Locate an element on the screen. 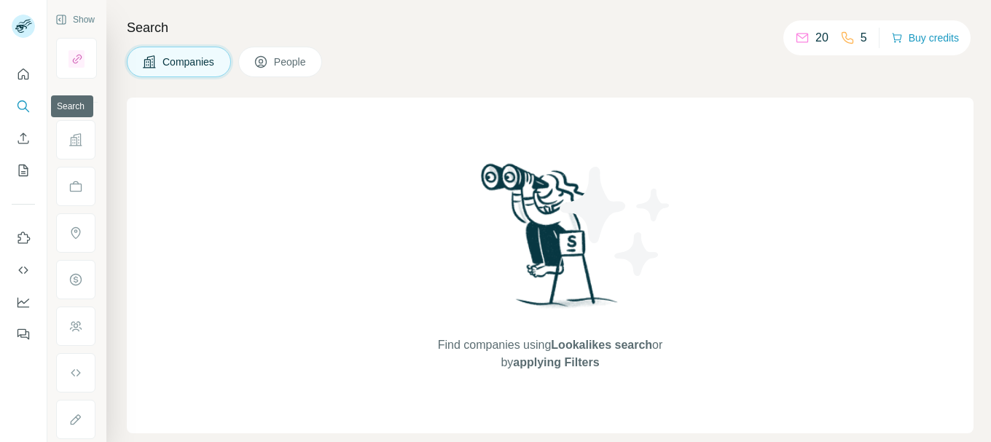 The height and width of the screenshot is (442, 991). button: Show is located at coordinates (75, 20).